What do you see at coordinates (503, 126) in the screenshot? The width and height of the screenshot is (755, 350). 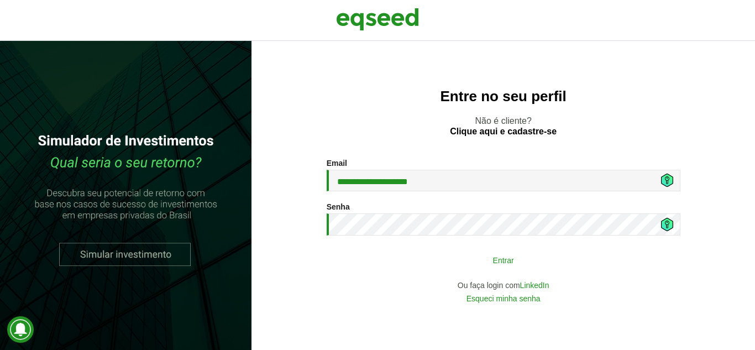 I see `p: Não é cliente?` at bounding box center [503, 126].